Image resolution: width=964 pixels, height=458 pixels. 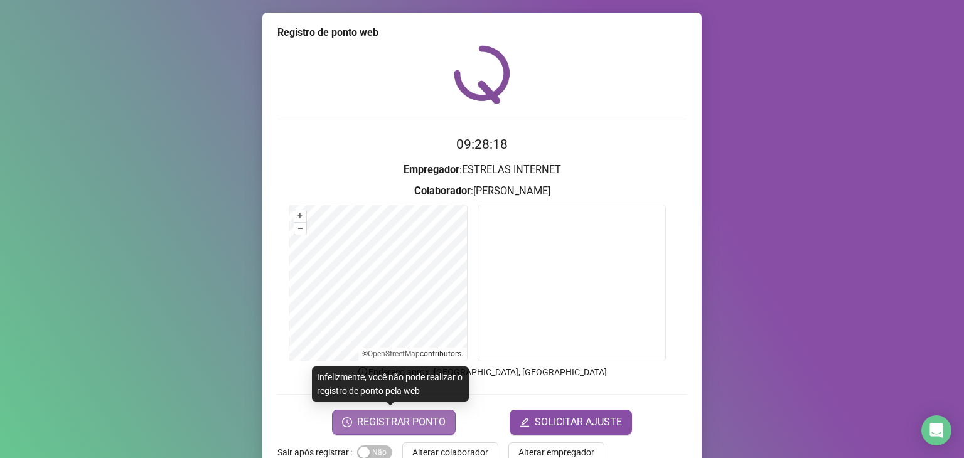 I want to click on h3: : ESTRELAS INTERNET, so click(x=482, y=170).